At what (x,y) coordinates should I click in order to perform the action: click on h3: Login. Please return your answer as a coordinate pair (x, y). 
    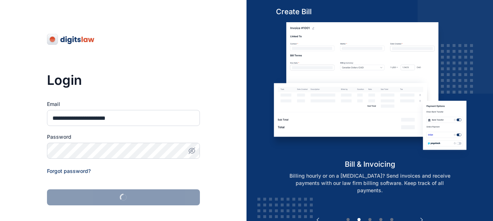
    Looking at the image, I should click on (123, 80).